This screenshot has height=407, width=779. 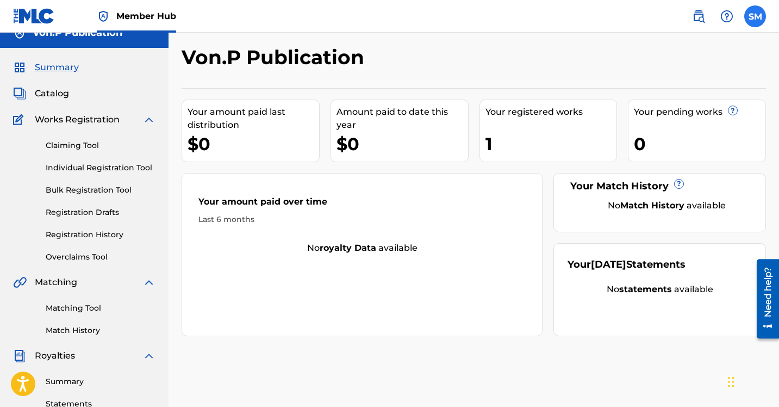 What do you see at coordinates (101, 212) in the screenshot?
I see `a: Registration Drafts` at bounding box center [101, 212].